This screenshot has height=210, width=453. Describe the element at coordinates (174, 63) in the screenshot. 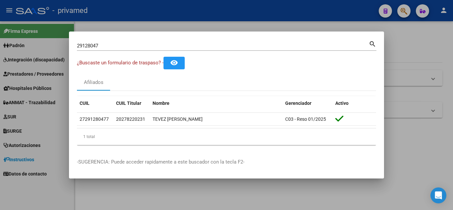

I see `mat-icon: remove_red_eye` at that location.